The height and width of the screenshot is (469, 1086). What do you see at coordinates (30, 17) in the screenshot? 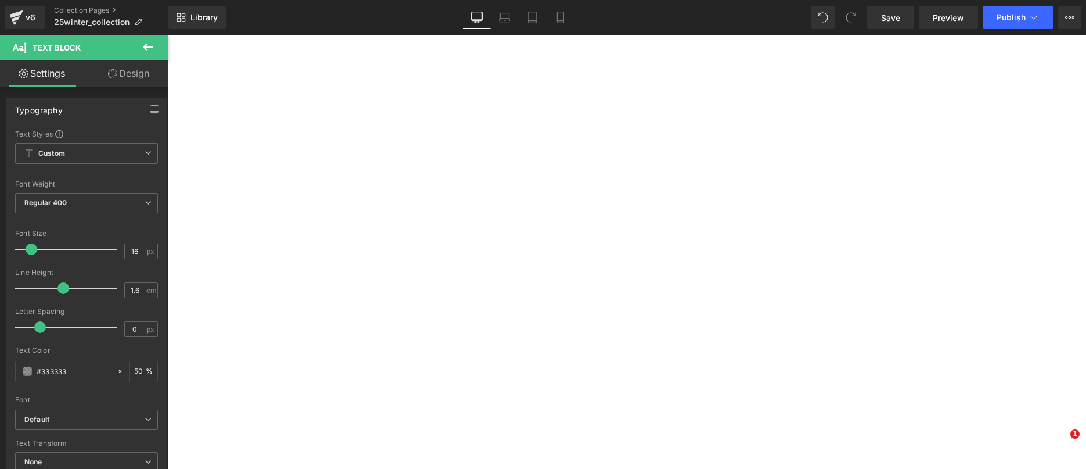
I see `div: v6` at bounding box center [30, 17].